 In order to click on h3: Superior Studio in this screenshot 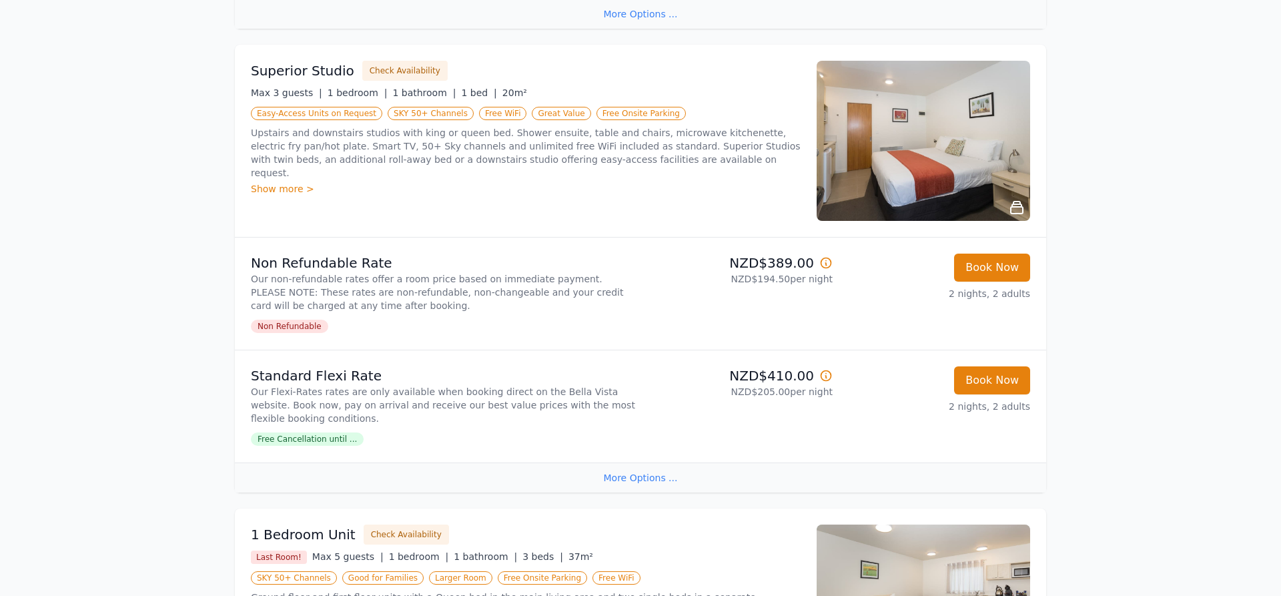, I will do `click(302, 71)`.